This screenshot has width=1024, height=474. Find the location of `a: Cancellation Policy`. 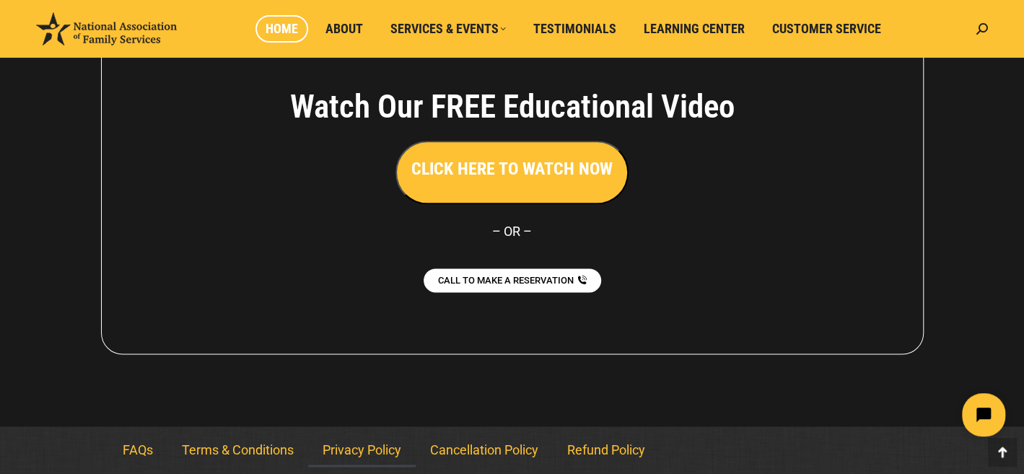

a: Cancellation Policy is located at coordinates (484, 450).